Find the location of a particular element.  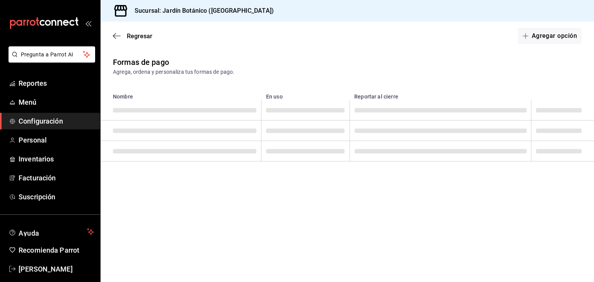

span: Configuración is located at coordinates (56, 121).